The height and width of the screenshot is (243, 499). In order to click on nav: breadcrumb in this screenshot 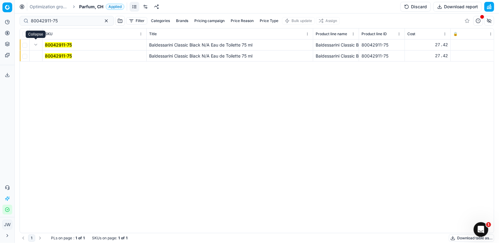, I will do `click(77, 7)`.